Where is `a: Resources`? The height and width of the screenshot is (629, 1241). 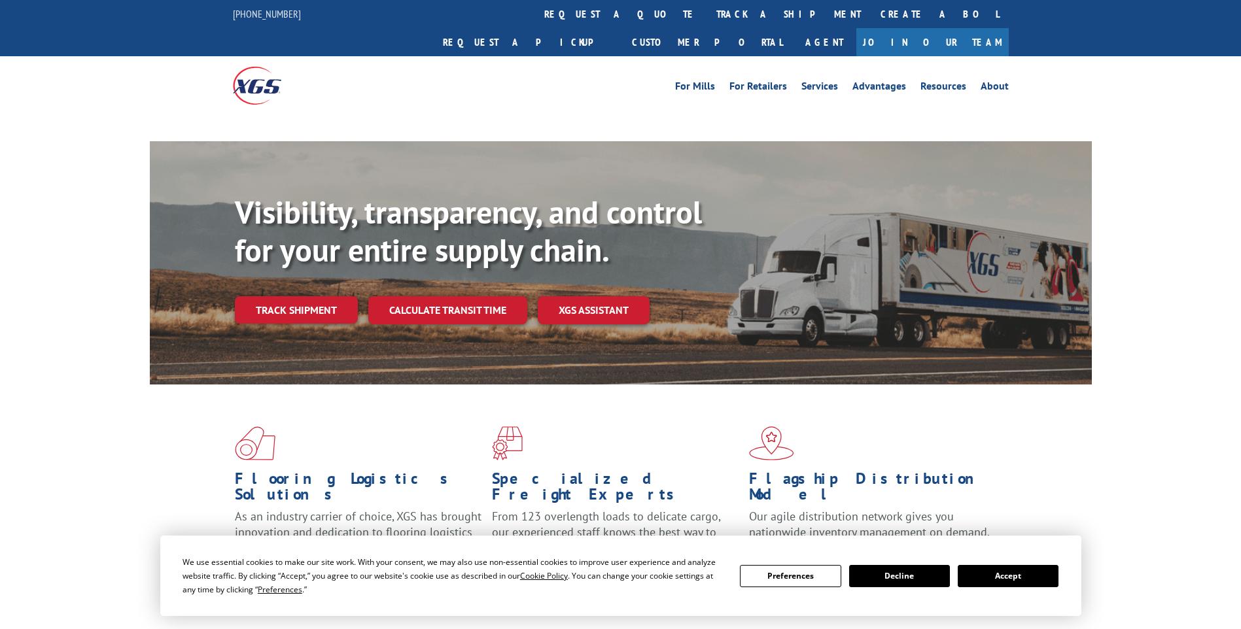 a: Resources is located at coordinates (943, 88).